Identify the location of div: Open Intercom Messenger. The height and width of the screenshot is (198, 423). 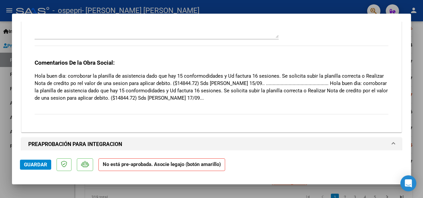
(408, 183).